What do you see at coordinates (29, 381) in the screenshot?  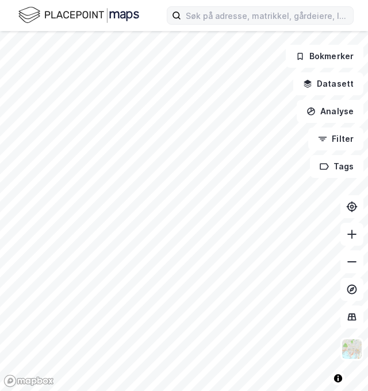 I see `a: Mapbox homepage` at bounding box center [29, 381].